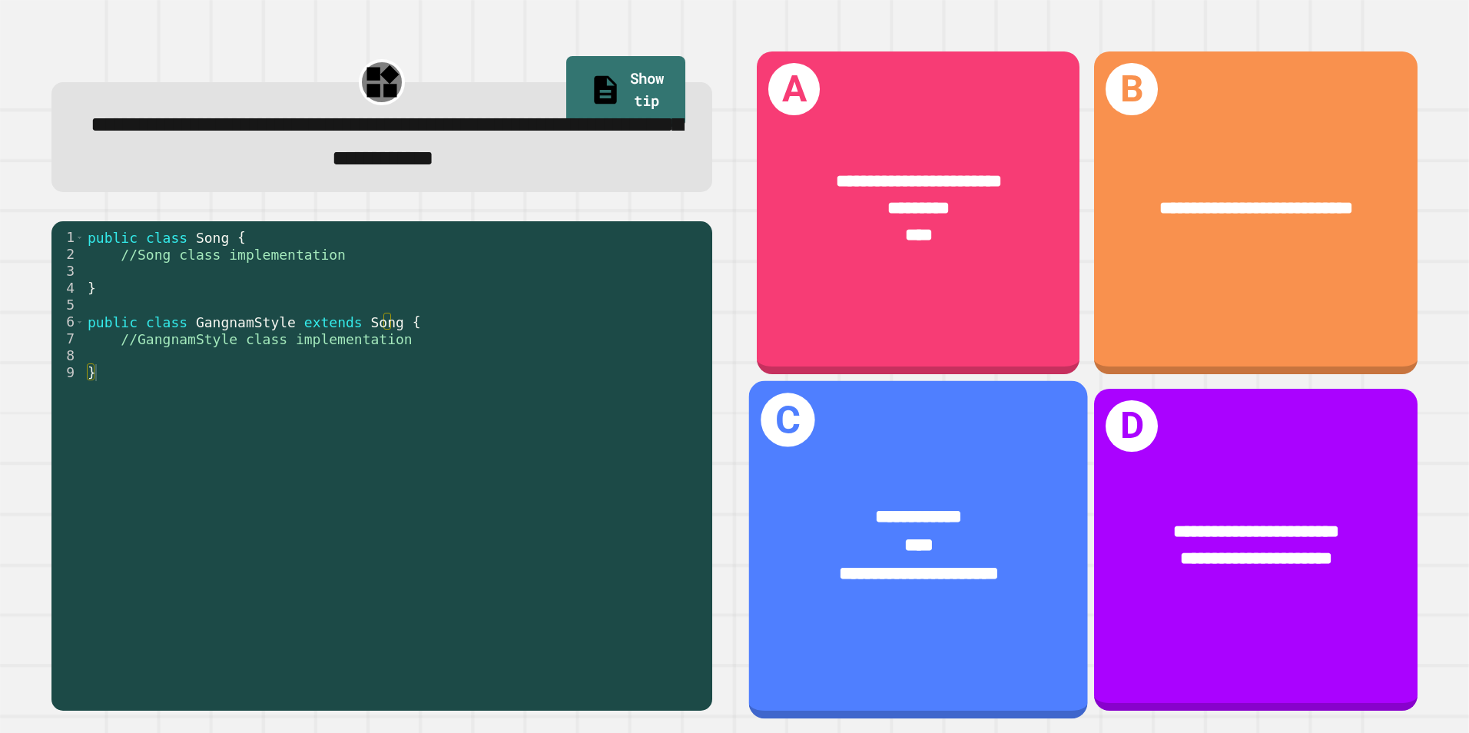 Image resolution: width=1469 pixels, height=733 pixels. What do you see at coordinates (68, 237) in the screenshot?
I see `div: 1` at bounding box center [68, 237].